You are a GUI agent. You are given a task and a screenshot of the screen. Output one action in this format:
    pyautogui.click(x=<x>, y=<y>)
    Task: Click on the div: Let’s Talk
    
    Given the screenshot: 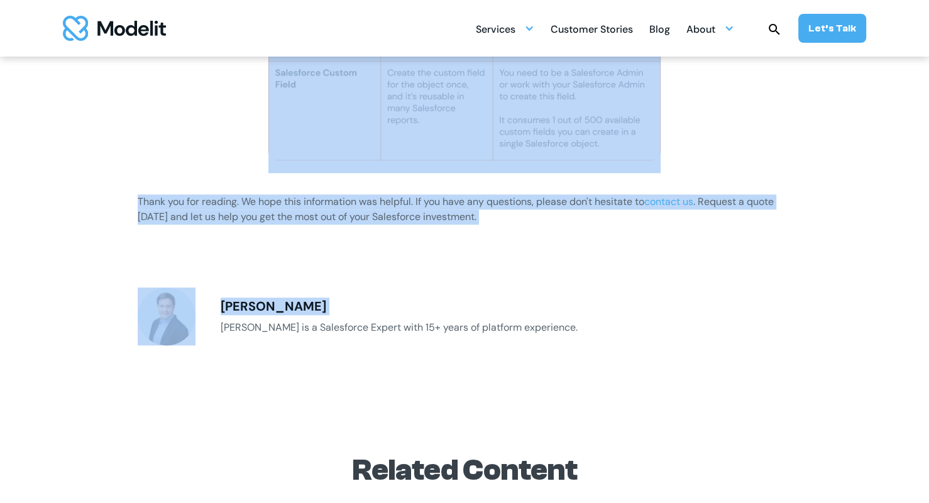 What is the action you would take?
    pyautogui.click(x=833, y=28)
    